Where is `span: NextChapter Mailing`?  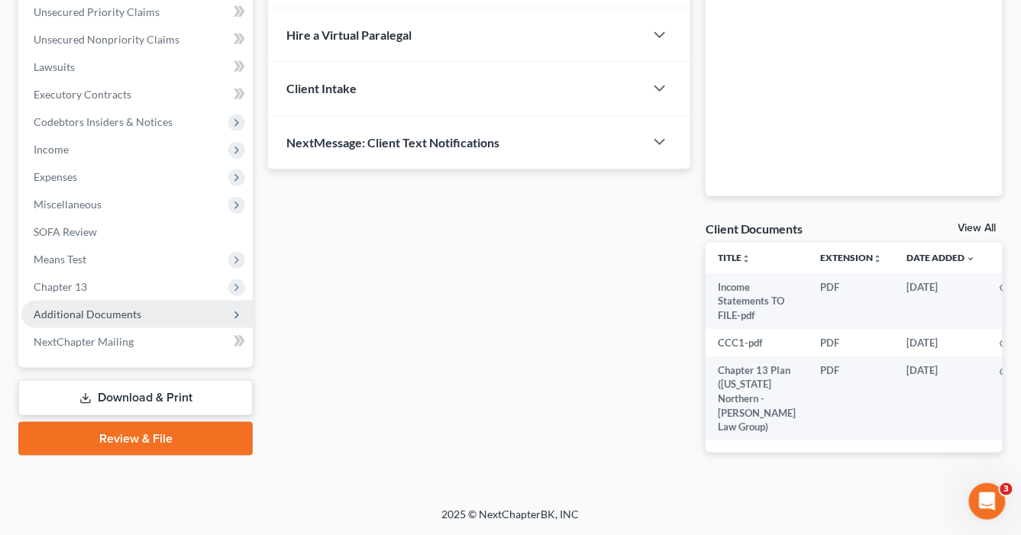 span: NextChapter Mailing is located at coordinates (83, 341).